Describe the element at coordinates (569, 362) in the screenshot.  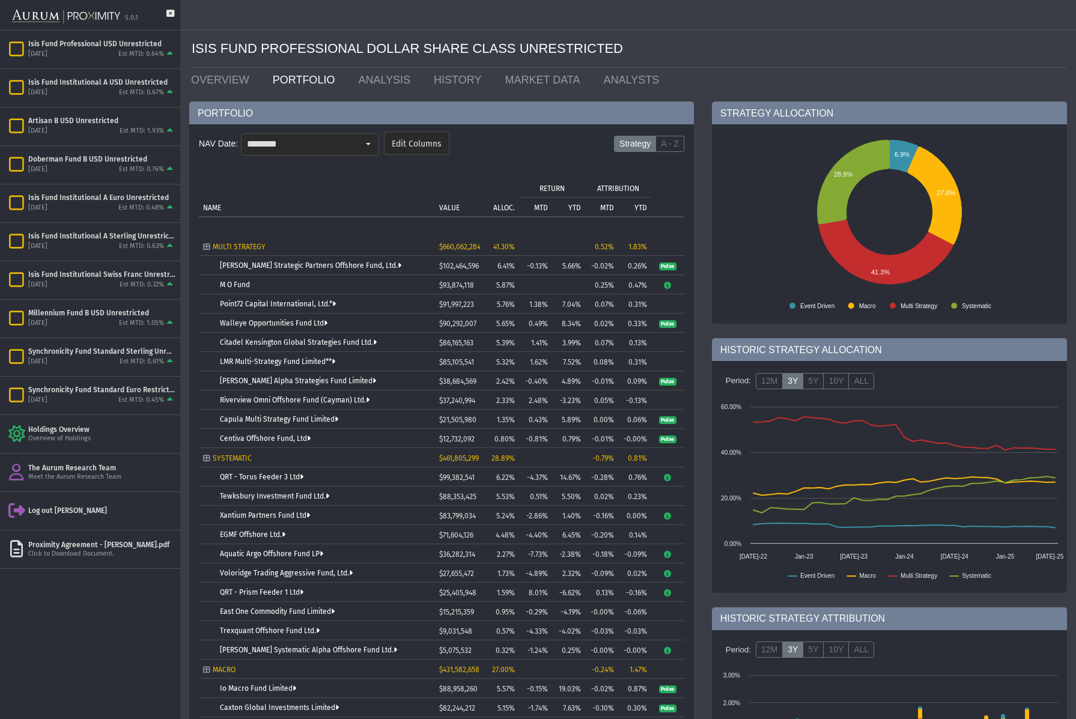
I see `td: 7.52%` at that location.